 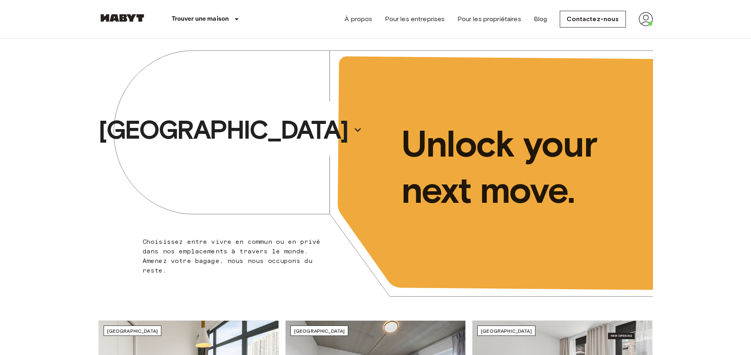 I want to click on a: Pour les entreprises, so click(x=415, y=19).